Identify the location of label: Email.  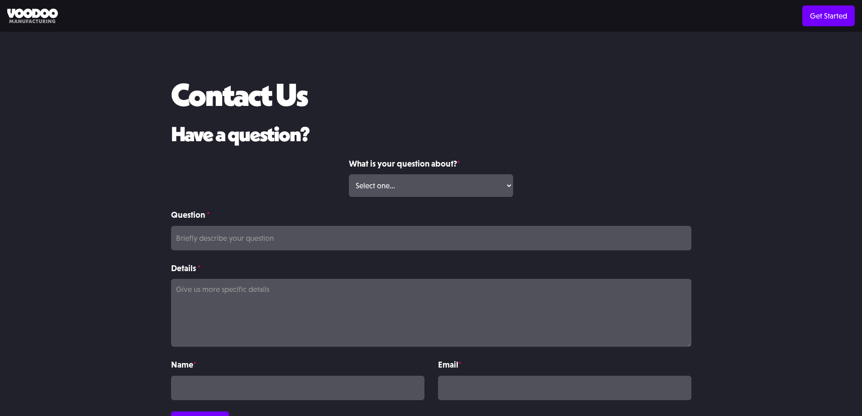
(565, 364).